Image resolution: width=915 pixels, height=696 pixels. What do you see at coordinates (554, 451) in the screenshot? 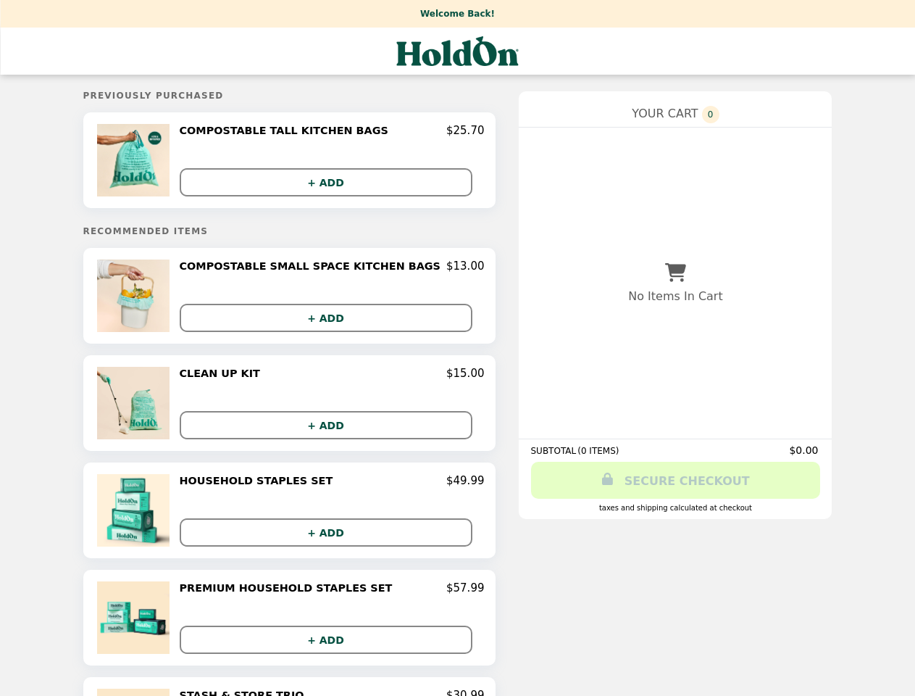
I see `span: SUBTOTAL` at bounding box center [554, 451].